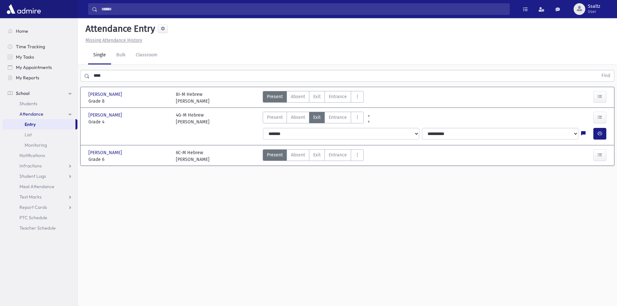 Image resolution: width=617 pixels, height=306 pixels. Describe the element at coordinates (25, 57) in the screenshot. I see `span: My Tasks` at that location.